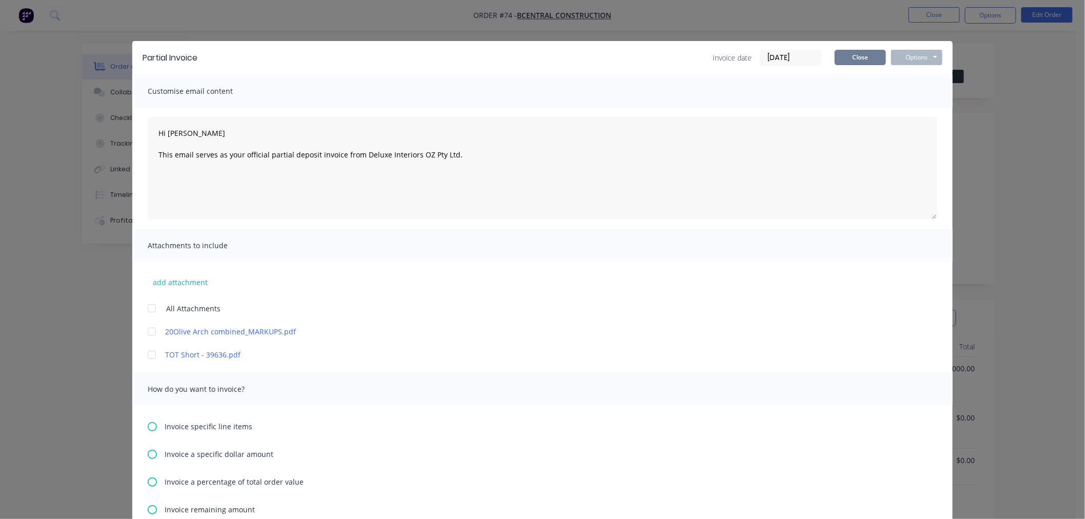 The image size is (1085, 519). I want to click on span: Invoice specific line items, so click(208, 426).